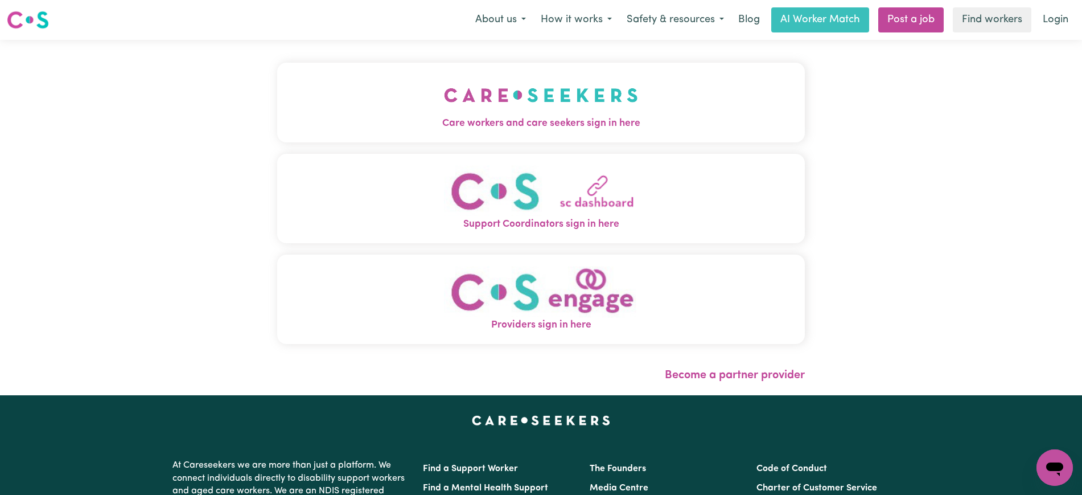 This screenshot has width=1082, height=495. I want to click on a: Find a Support Worker, so click(470, 468).